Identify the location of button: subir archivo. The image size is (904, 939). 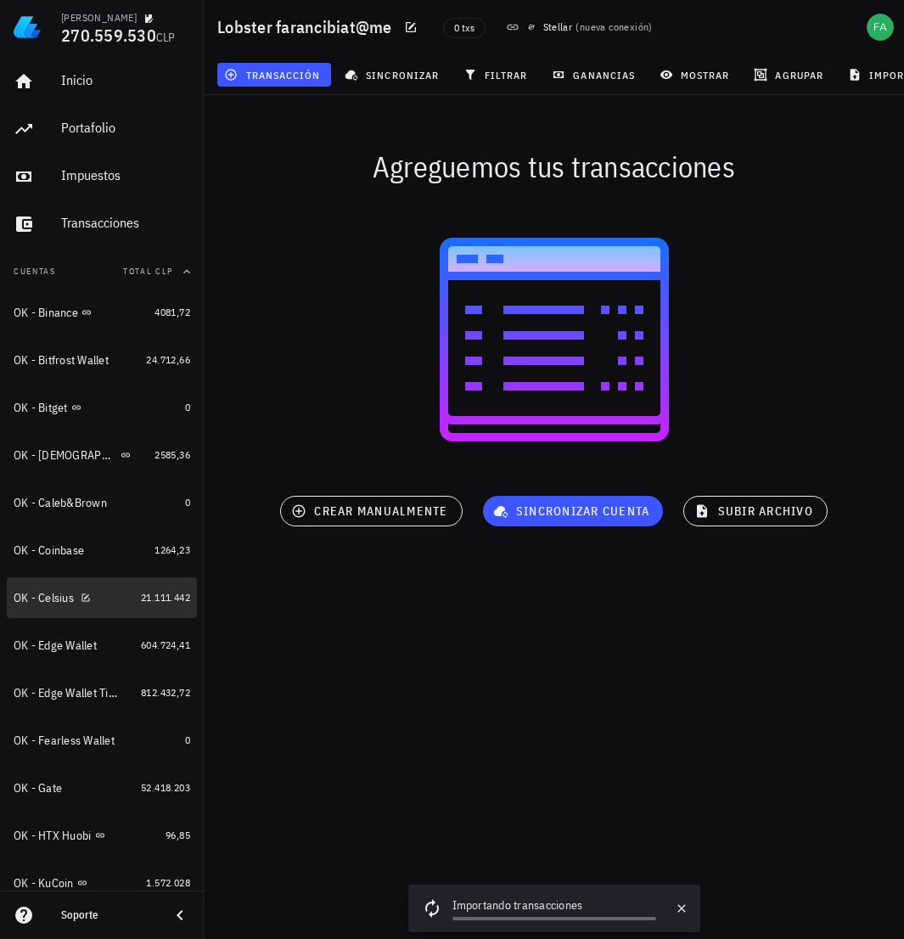
(755, 511).